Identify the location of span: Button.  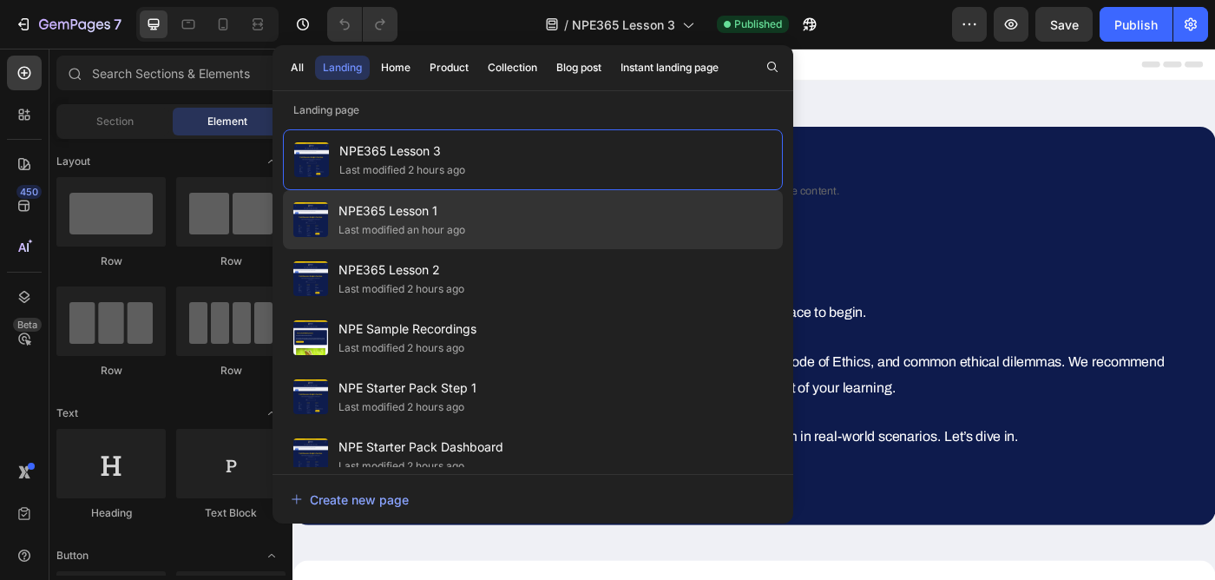
(72, 555).